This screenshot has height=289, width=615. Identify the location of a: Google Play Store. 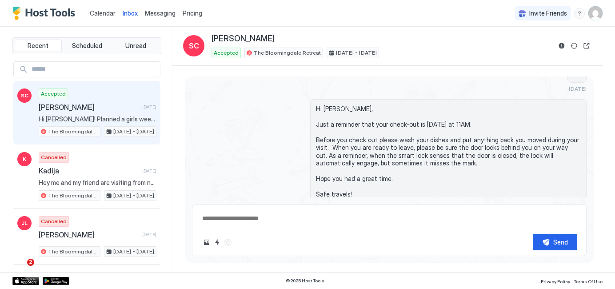
(56, 281).